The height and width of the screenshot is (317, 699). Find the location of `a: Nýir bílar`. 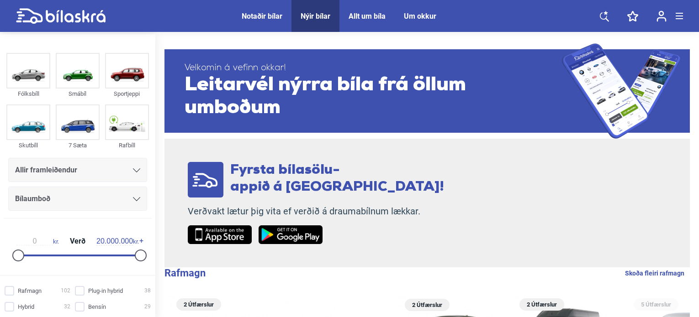

a: Nýir bílar is located at coordinates (315, 16).